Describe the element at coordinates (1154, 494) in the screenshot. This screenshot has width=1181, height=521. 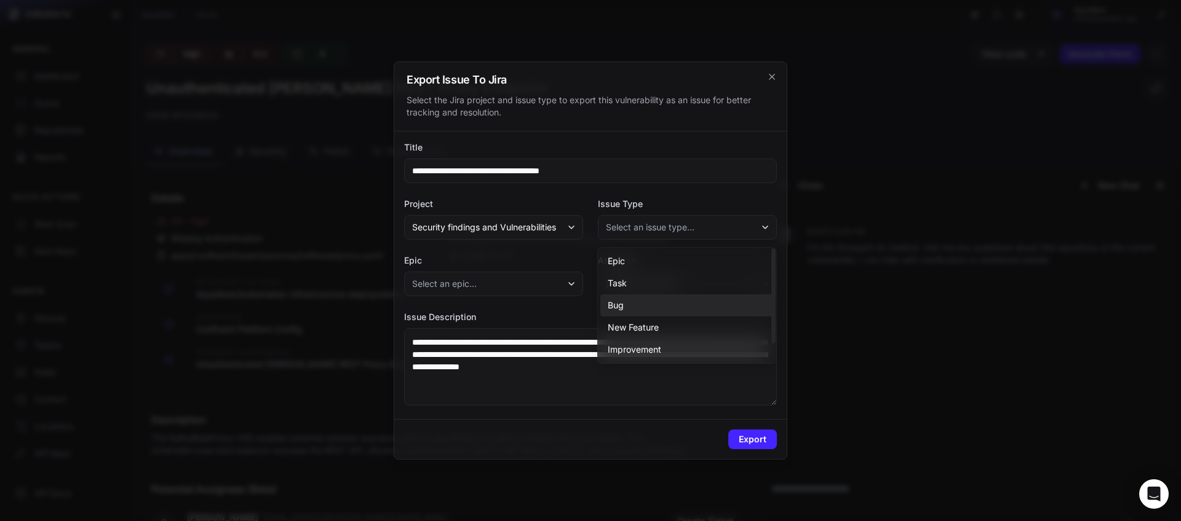
I see `div: Open Intercom Messenger` at that location.